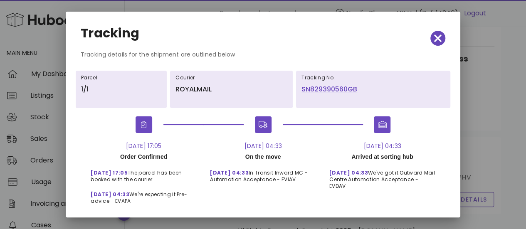 Image resolution: width=526 pixels, height=229 pixels. Describe the element at coordinates (231, 78) in the screenshot. I see `h6: Courier` at that location.